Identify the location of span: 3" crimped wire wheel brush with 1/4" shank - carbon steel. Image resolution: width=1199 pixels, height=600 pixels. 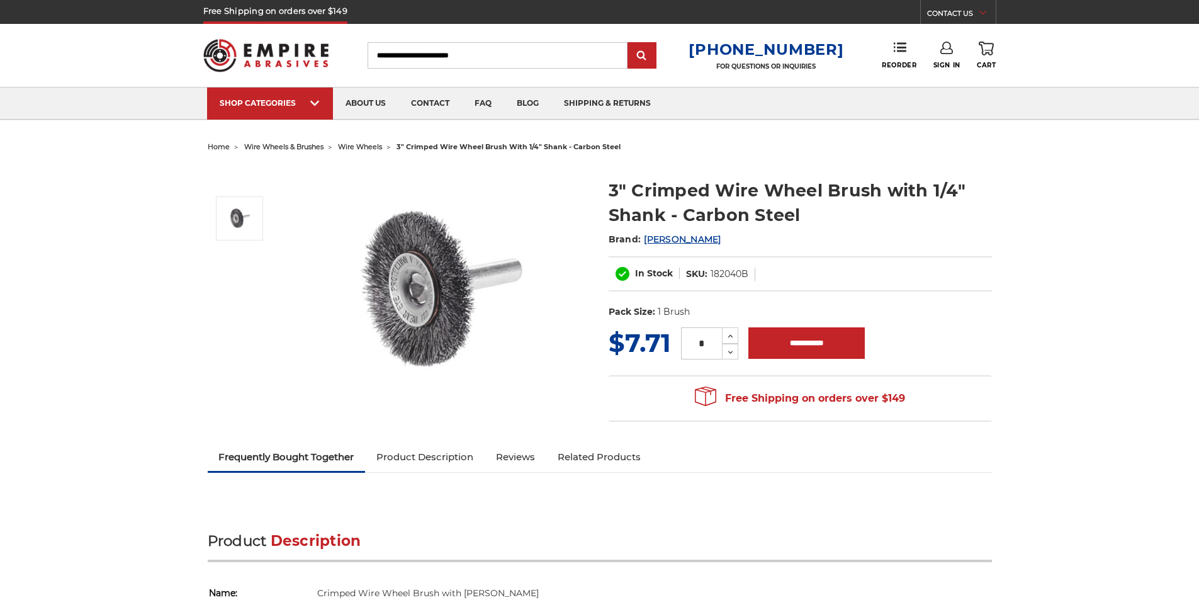
(509, 147).